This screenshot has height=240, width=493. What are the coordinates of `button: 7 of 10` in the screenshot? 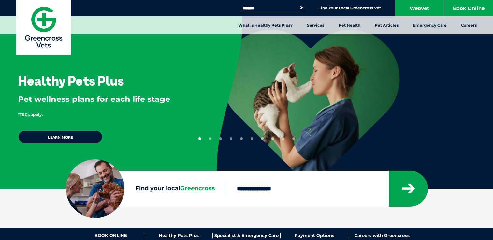 It's located at (262, 139).